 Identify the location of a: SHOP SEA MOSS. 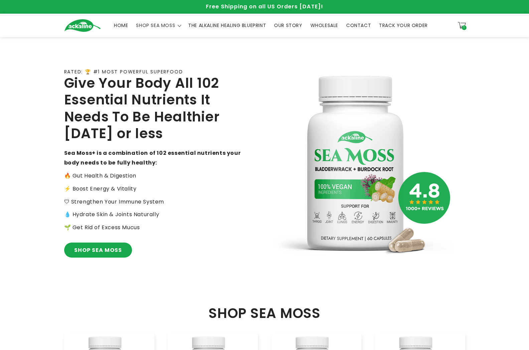
(98, 250).